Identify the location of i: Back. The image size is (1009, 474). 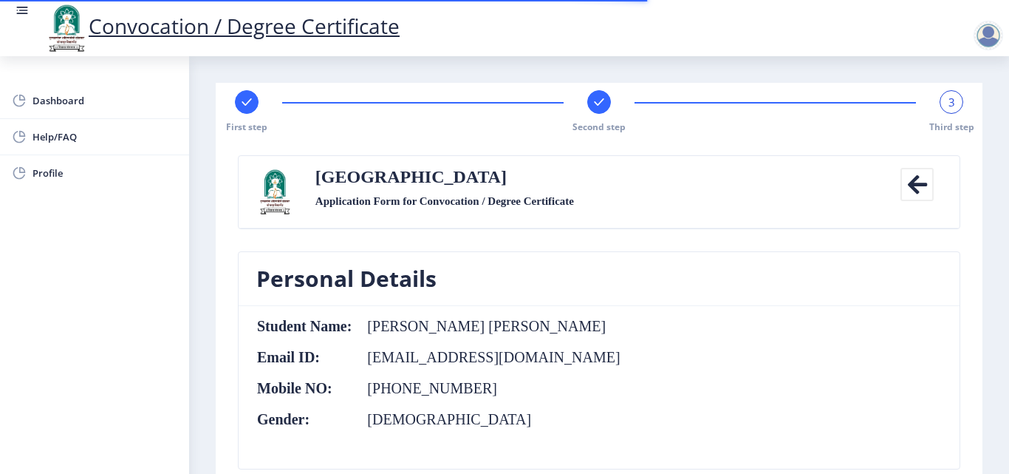
(917, 184).